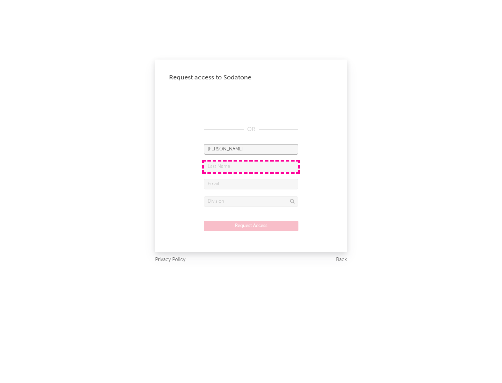 The height and width of the screenshot is (383, 502). What do you see at coordinates (251, 130) in the screenshot?
I see `div: OR` at bounding box center [251, 130].